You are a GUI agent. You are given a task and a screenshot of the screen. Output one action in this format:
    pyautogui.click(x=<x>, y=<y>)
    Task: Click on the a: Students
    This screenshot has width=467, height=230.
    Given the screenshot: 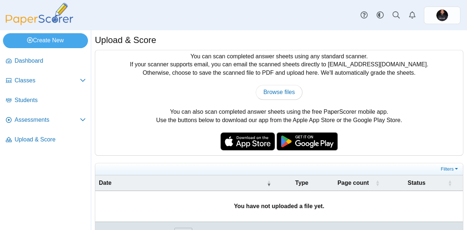 What is the action you would take?
    pyautogui.click(x=46, y=101)
    